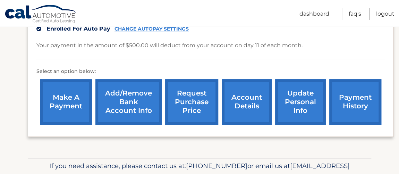 The image size is (399, 174). What do you see at coordinates (355, 102) in the screenshot?
I see `a: payment history` at bounding box center [355, 102].